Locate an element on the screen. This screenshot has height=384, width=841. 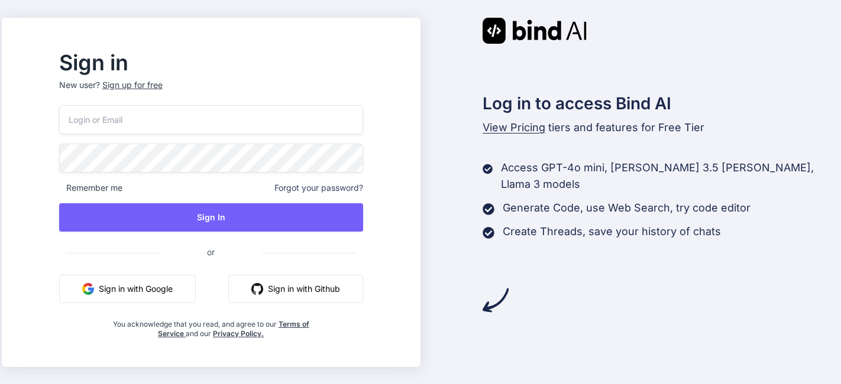
span: Remember me is located at coordinates (90, 188).